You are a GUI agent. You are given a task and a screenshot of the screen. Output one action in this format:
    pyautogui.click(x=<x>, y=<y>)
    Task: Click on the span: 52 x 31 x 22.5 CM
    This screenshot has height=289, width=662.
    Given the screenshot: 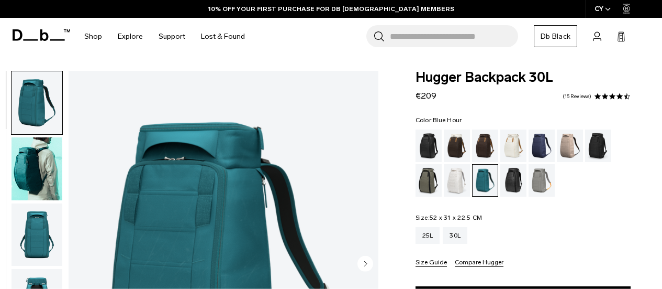 What is the action you would take?
    pyautogui.click(x=456, y=217)
    